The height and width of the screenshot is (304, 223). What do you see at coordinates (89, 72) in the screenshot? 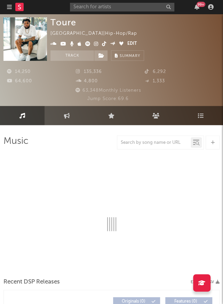
I see `span: 135,336` at bounding box center [89, 72].